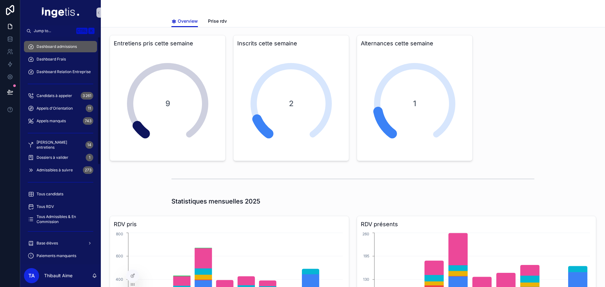  Describe the element at coordinates (64, 219) in the screenshot. I see `span: Tous Admissibles & En Commission` at that location.